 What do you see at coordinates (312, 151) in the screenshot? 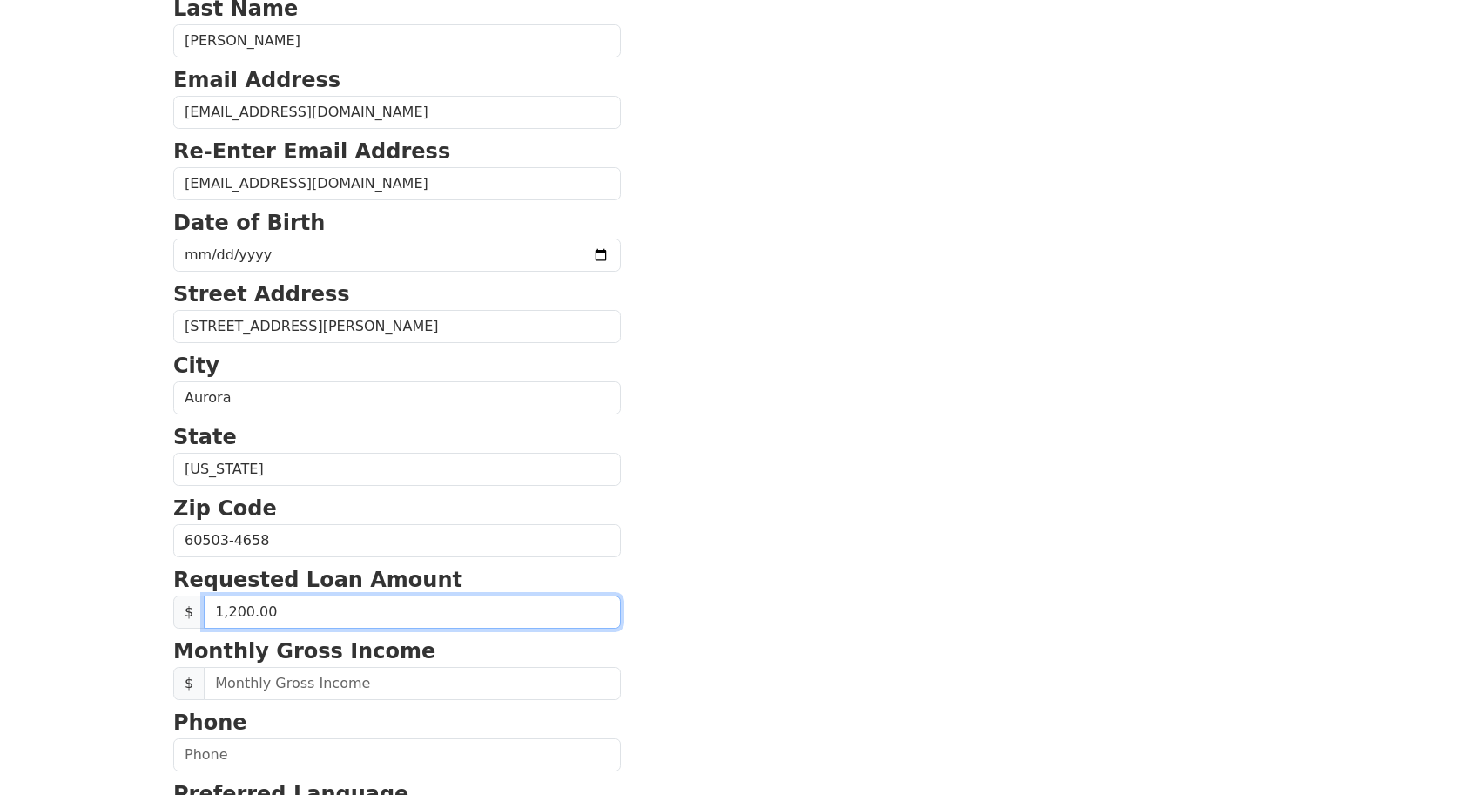
I see `strong: Re-Enter Email Address` at bounding box center [312, 151].